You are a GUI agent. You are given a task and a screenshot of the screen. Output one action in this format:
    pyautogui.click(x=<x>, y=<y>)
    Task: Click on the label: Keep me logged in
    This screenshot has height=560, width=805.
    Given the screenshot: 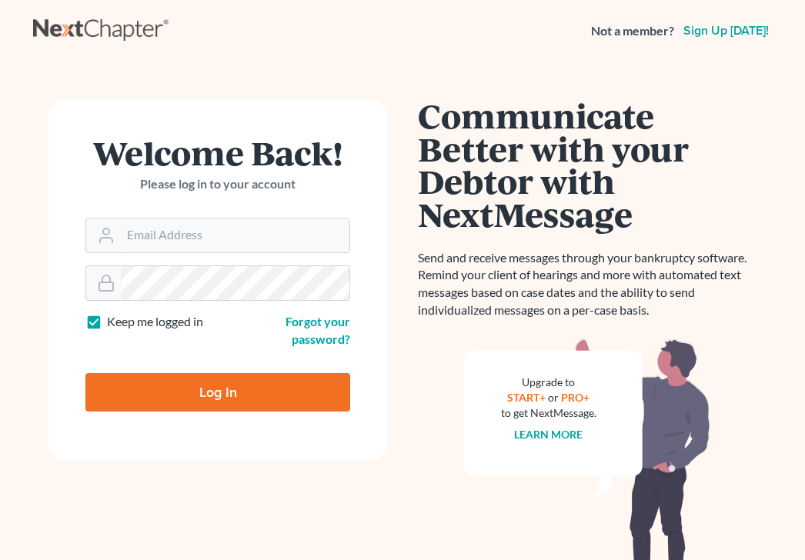 What is the action you would take?
    pyautogui.click(x=155, y=322)
    